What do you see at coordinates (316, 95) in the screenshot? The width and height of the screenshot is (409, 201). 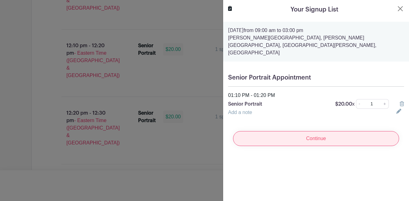 I see `div: 01:10 PM - 01:20 PM` at bounding box center [316, 95].